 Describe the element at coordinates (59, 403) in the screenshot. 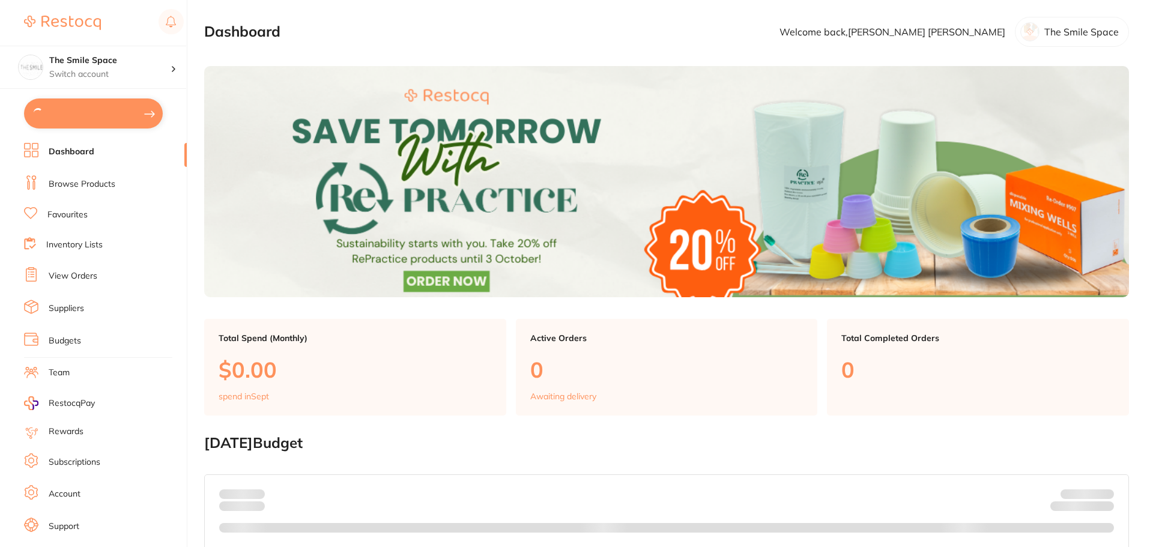

I see `a: RestocqPay` at that location.